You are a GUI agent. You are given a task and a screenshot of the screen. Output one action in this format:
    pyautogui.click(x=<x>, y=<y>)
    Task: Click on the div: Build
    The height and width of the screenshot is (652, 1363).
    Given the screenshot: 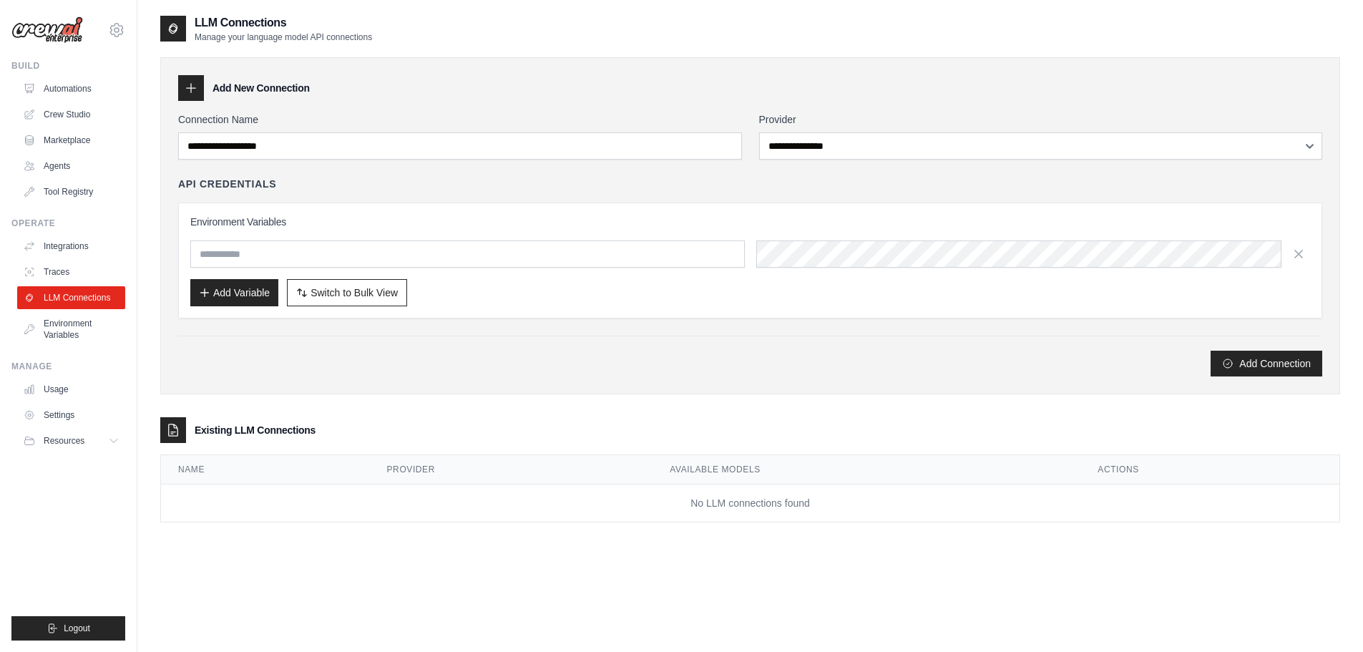 What is the action you would take?
    pyautogui.click(x=68, y=66)
    